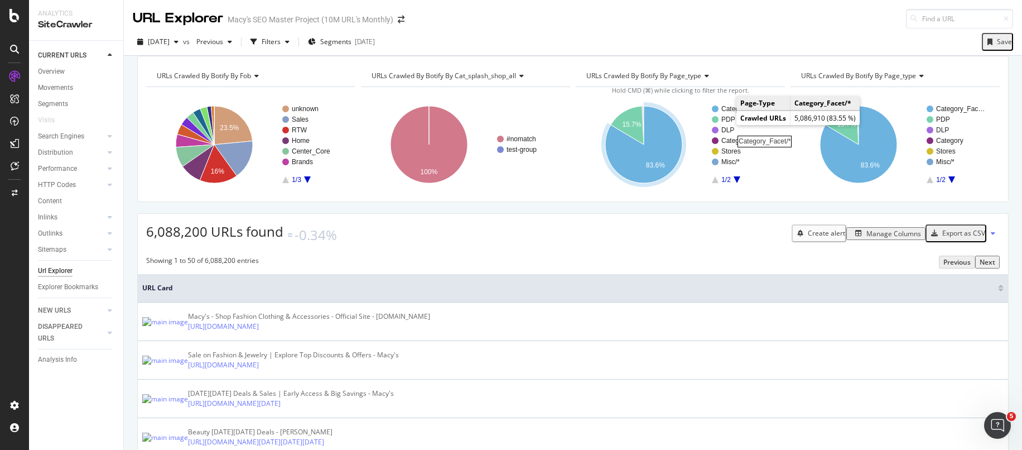 Image resolution: width=1022 pixels, height=450 pixels. Describe the element at coordinates (71, 249) in the screenshot. I see `a: Sitemaps` at that location.